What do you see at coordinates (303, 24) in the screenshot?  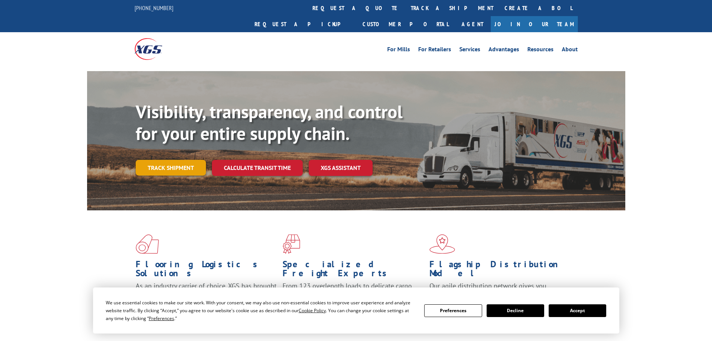 I see `a: Request a pickup` at bounding box center [303, 24].